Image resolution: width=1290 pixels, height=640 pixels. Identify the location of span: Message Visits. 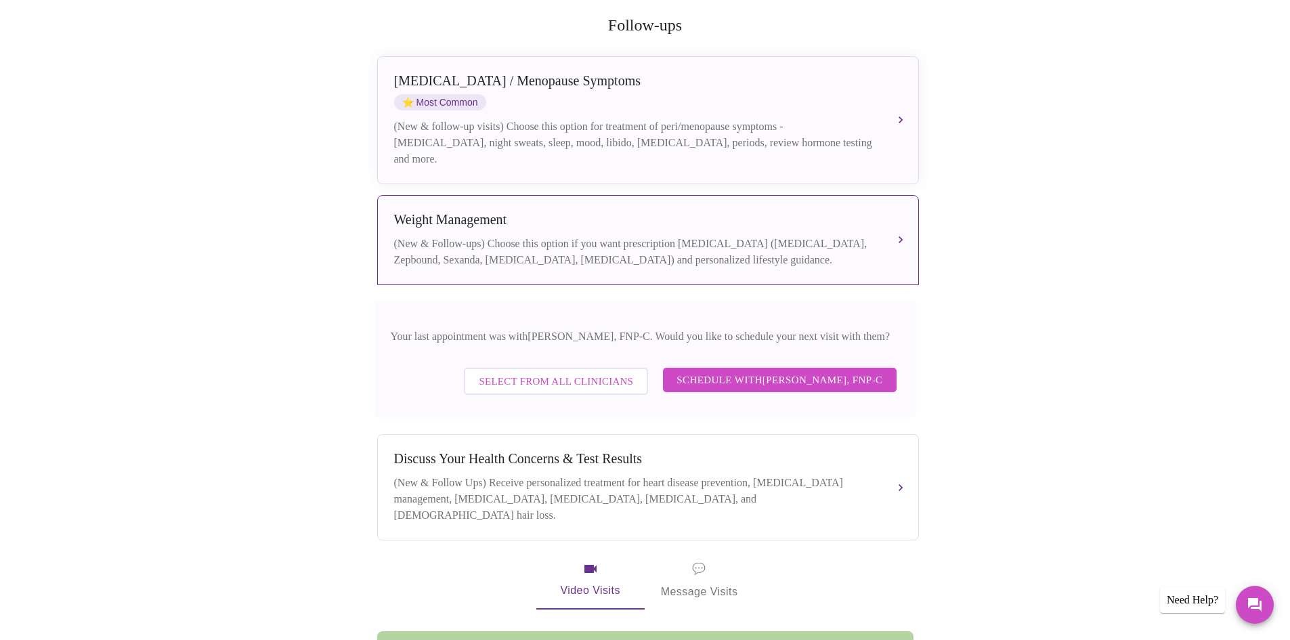
(699, 580).